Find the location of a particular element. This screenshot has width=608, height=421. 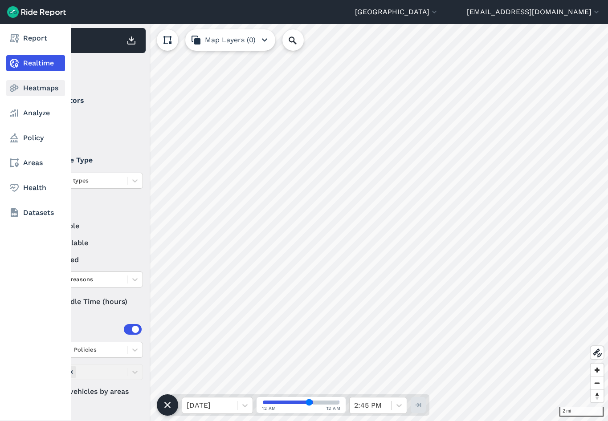

button: Reset bearing to north is located at coordinates (597, 396).